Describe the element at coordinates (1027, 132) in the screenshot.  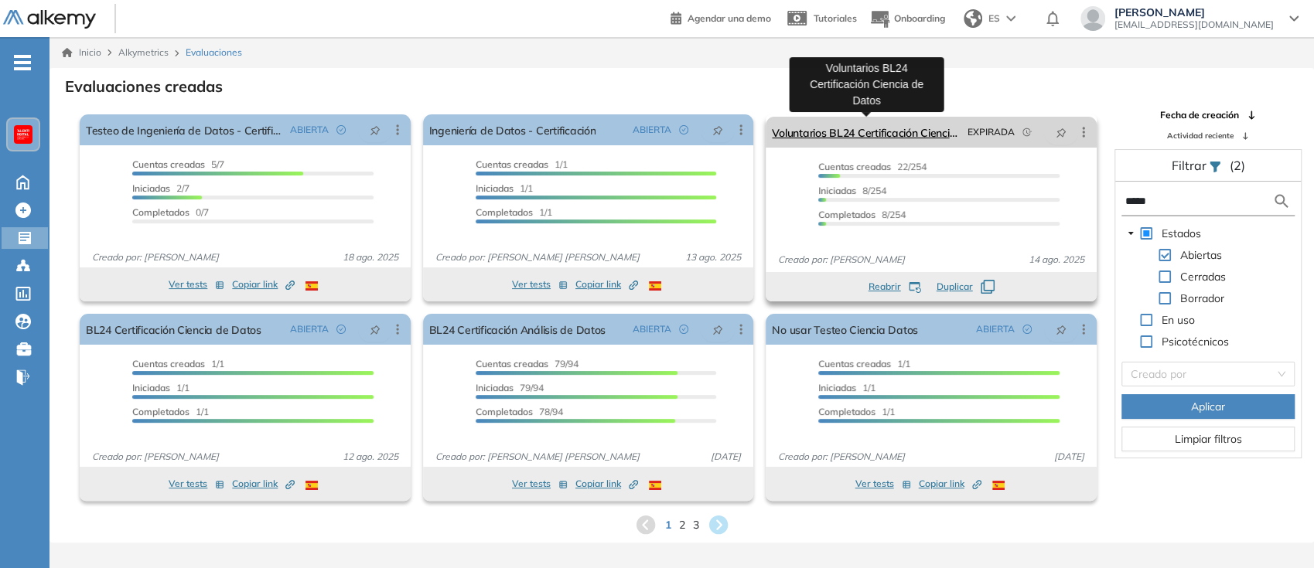
I see `span: field-time` at that location.